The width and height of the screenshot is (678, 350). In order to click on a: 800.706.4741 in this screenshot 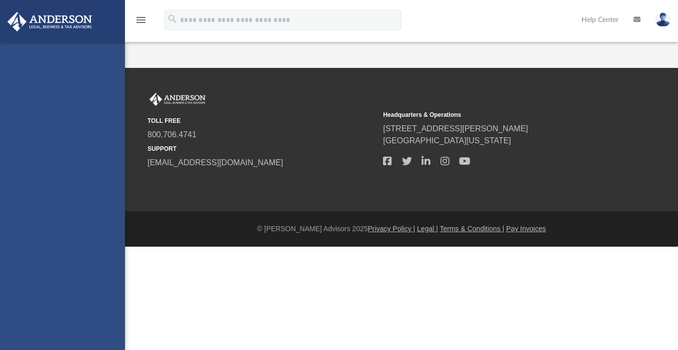, I will do `click(172, 134)`.